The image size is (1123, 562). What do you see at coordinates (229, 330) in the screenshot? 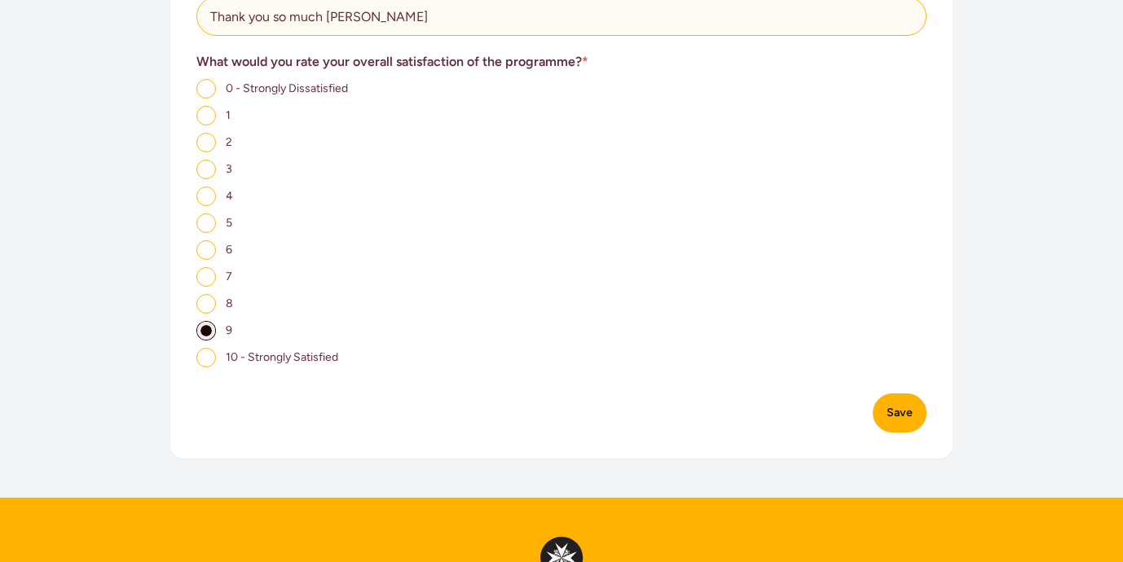
I see `span: 9` at bounding box center [229, 330].